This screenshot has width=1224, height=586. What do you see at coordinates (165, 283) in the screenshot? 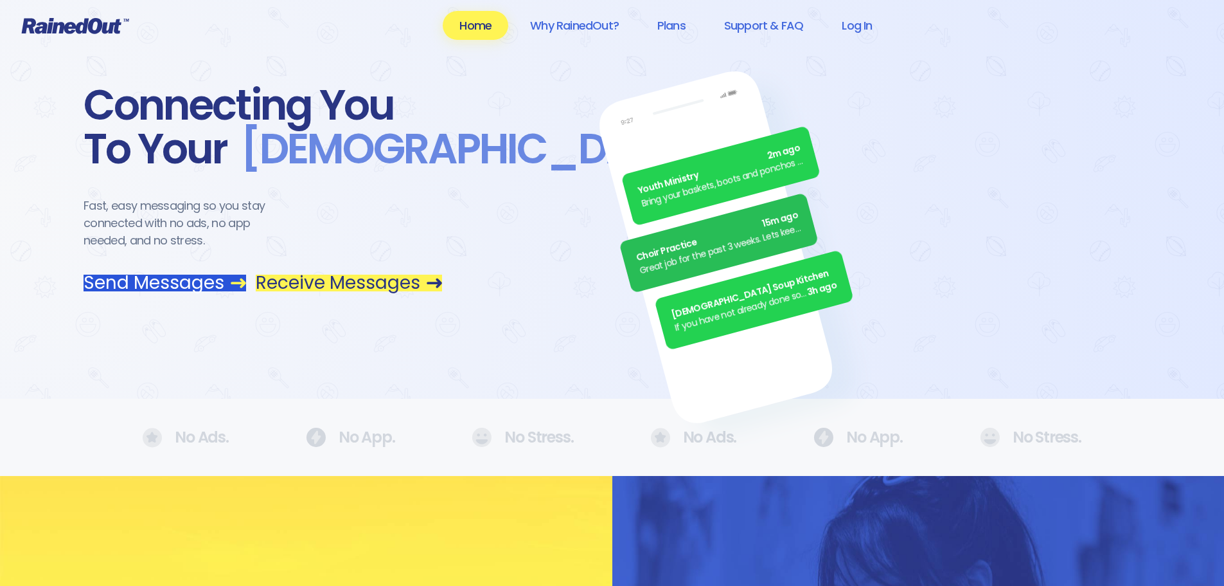
I see `a: Send Messages` at bounding box center [165, 283].